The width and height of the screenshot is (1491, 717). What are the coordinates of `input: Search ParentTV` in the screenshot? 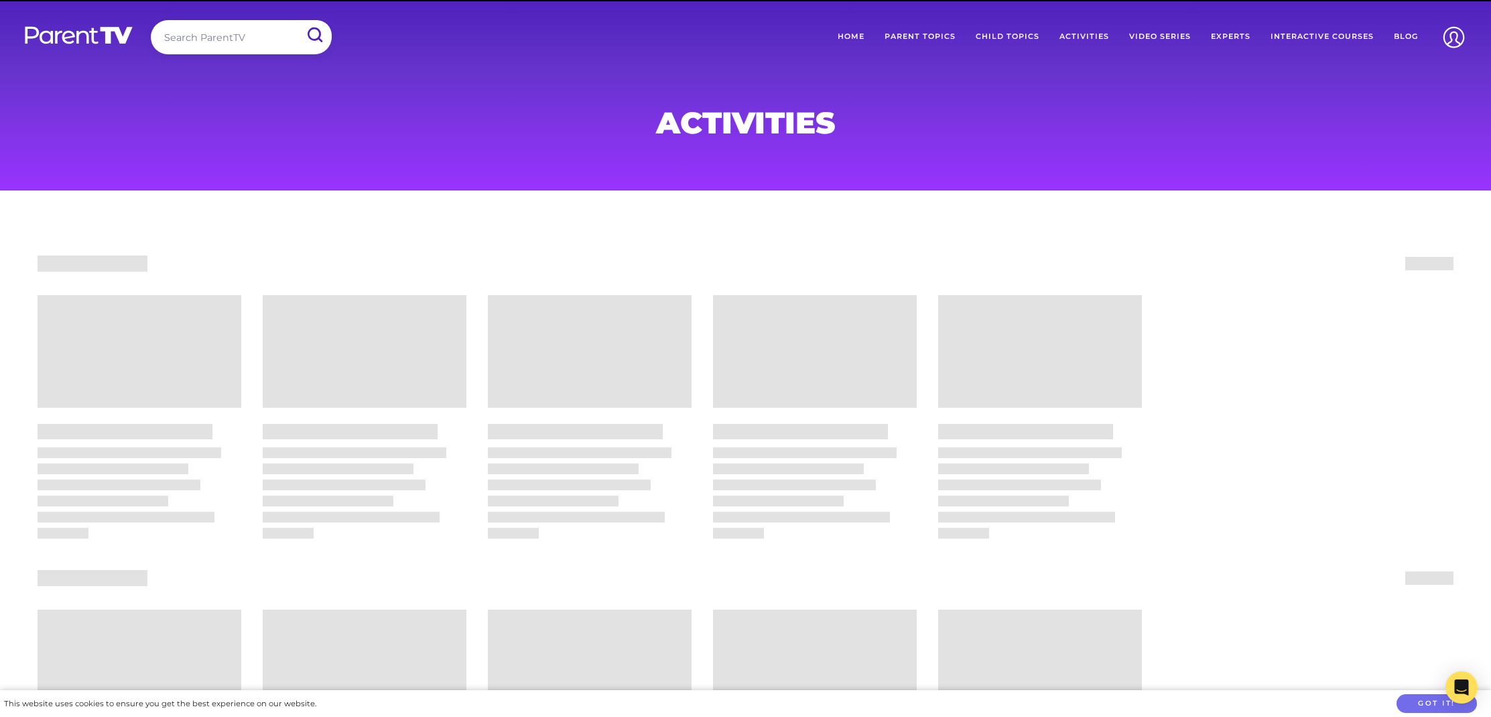 It's located at (241, 37).